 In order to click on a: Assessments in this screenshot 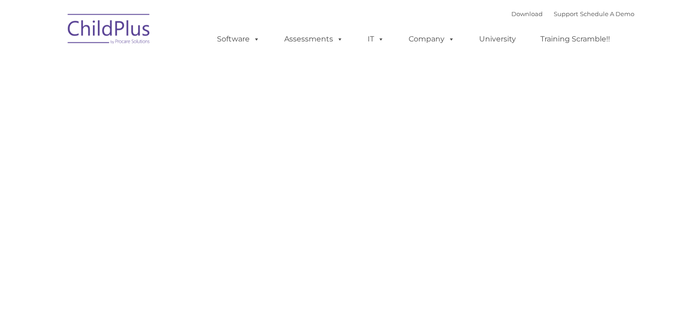, I will do `click(314, 39)`.